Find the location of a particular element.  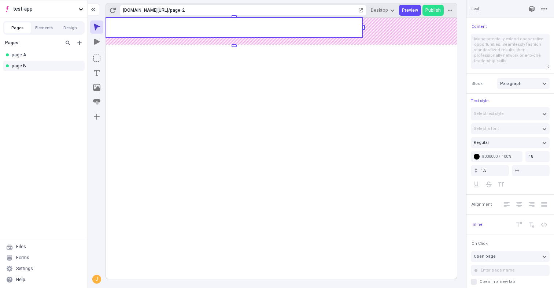

span: Publish is located at coordinates (433, 10).